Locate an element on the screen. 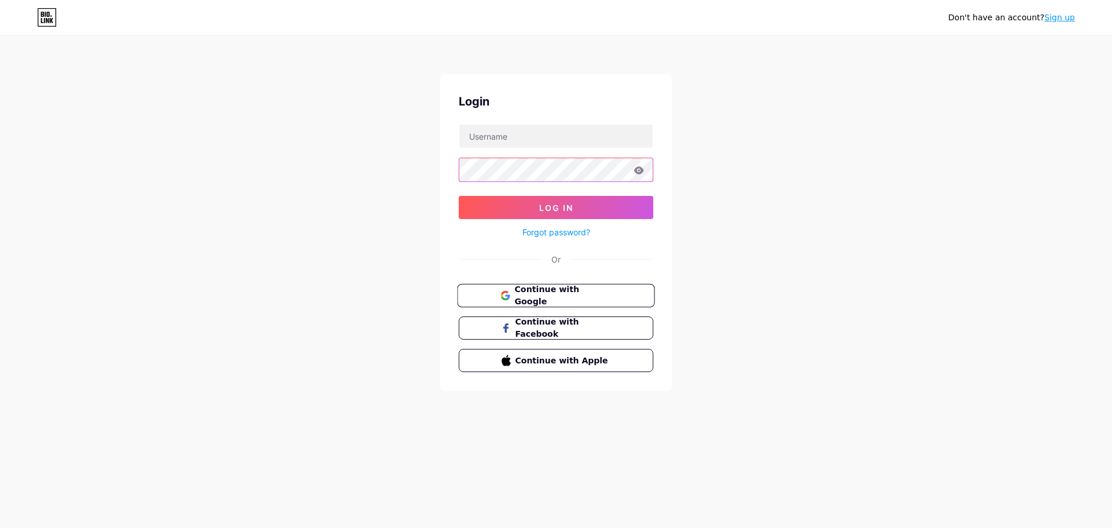 This screenshot has height=528, width=1112. button: Continue with Google is located at coordinates (555, 295).